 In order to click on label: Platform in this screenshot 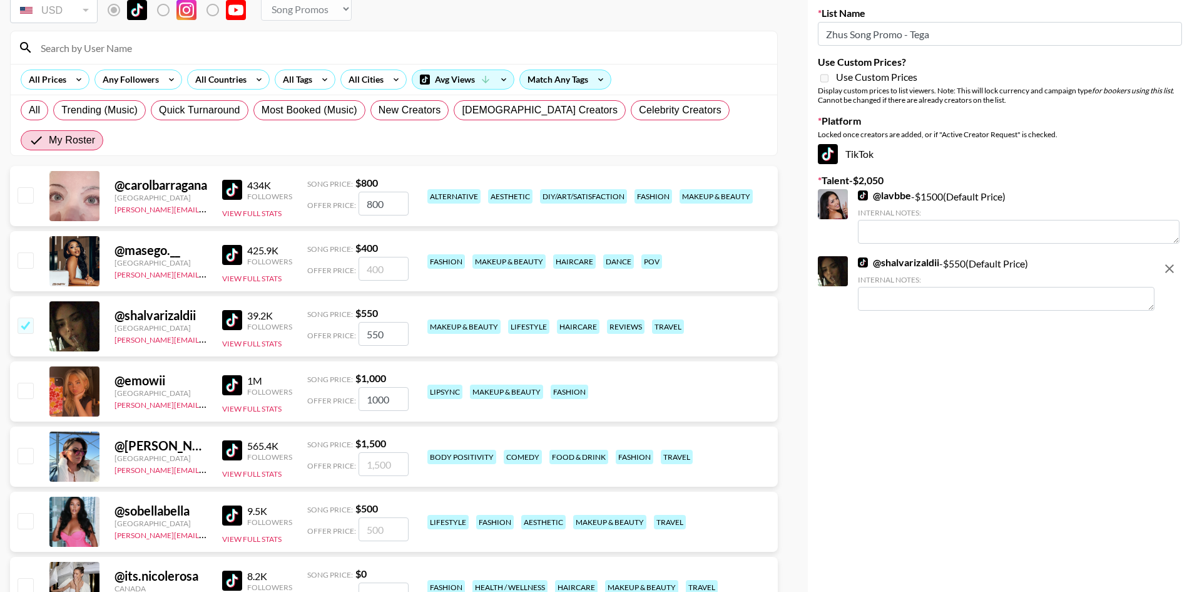, I will do `click(1000, 121)`.